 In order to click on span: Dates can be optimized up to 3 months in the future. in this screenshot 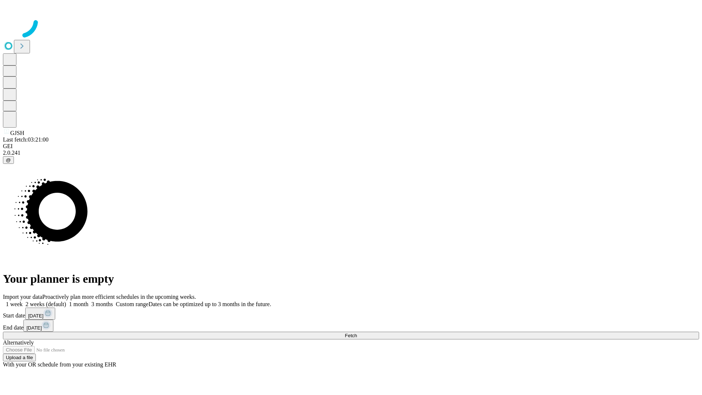, I will do `click(209, 304)`.